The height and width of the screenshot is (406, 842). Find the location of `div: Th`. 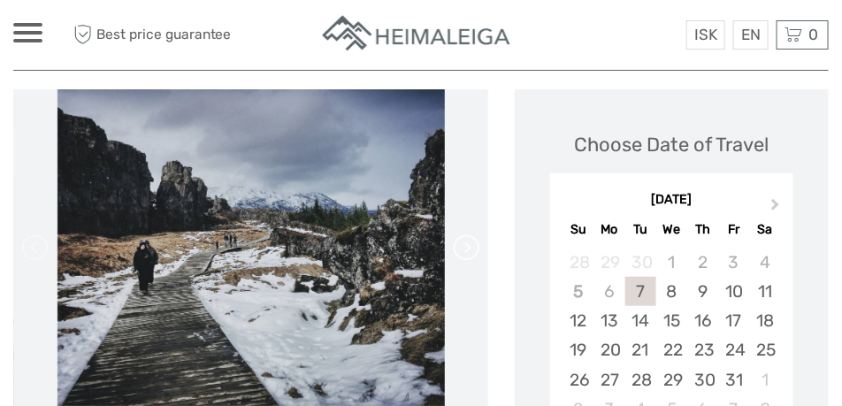

div: Th is located at coordinates (702, 229).